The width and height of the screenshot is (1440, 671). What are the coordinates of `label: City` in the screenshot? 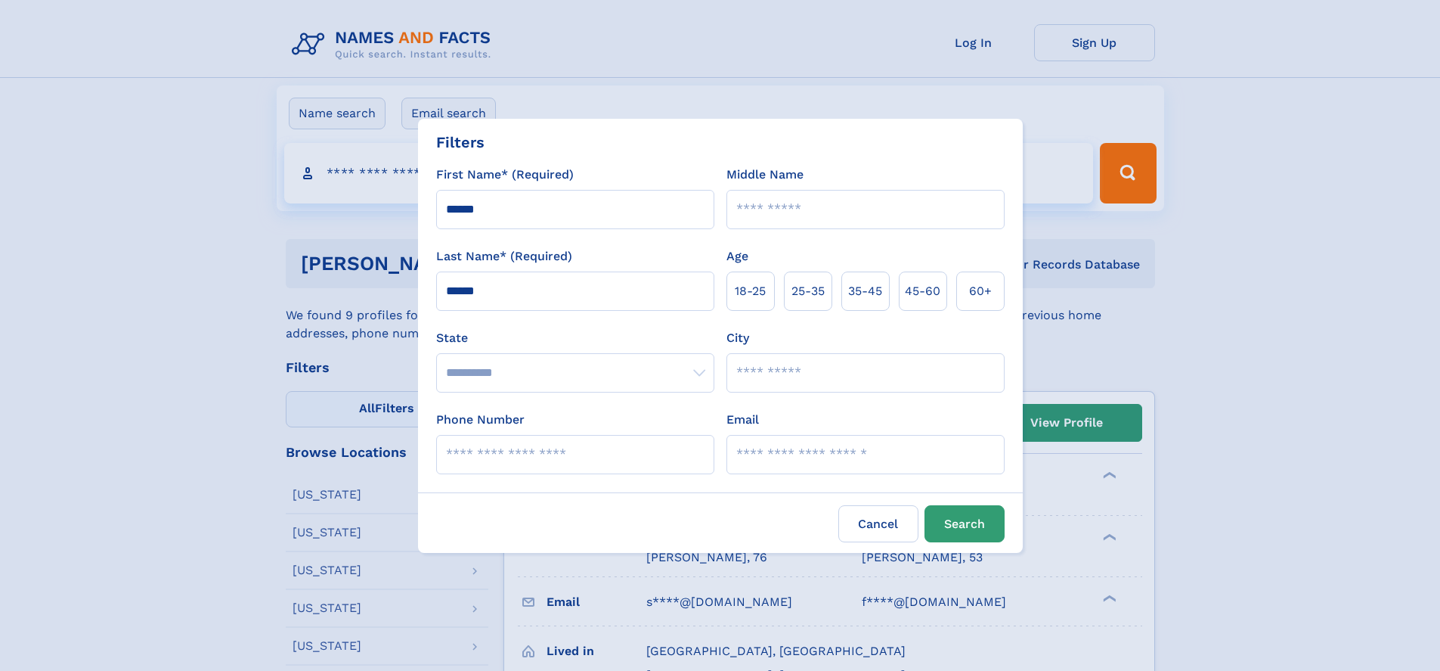 It's located at (738, 338).